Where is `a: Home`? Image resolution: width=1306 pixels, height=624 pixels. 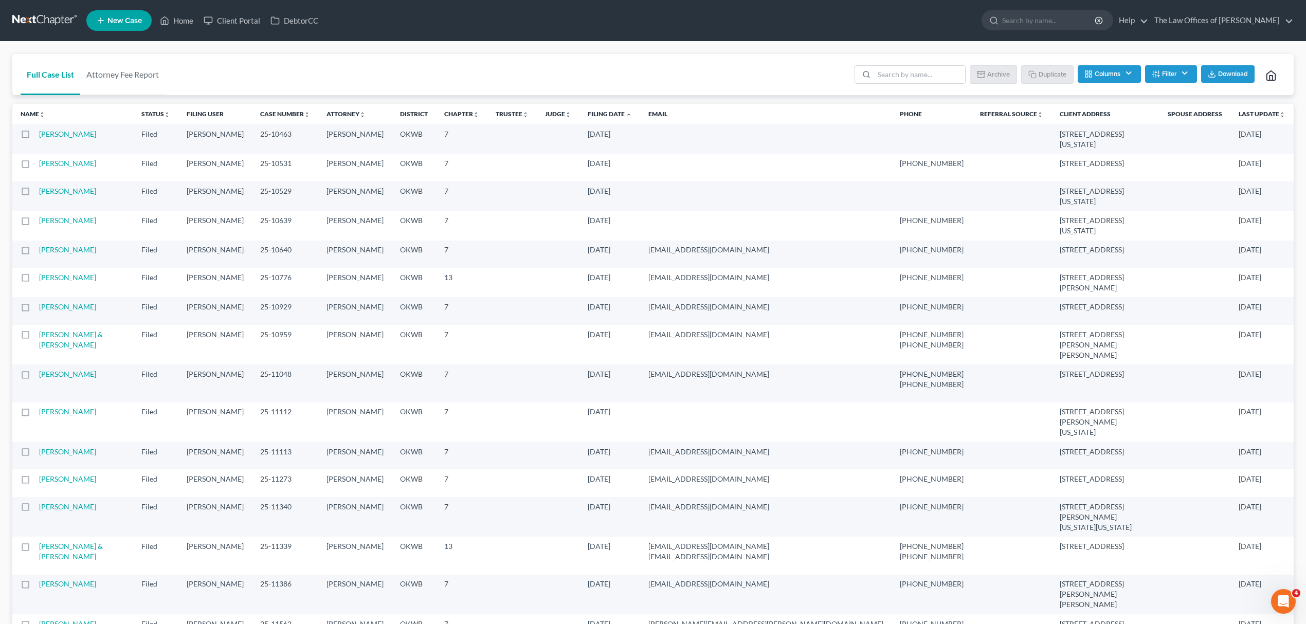 a: Home is located at coordinates (176, 21).